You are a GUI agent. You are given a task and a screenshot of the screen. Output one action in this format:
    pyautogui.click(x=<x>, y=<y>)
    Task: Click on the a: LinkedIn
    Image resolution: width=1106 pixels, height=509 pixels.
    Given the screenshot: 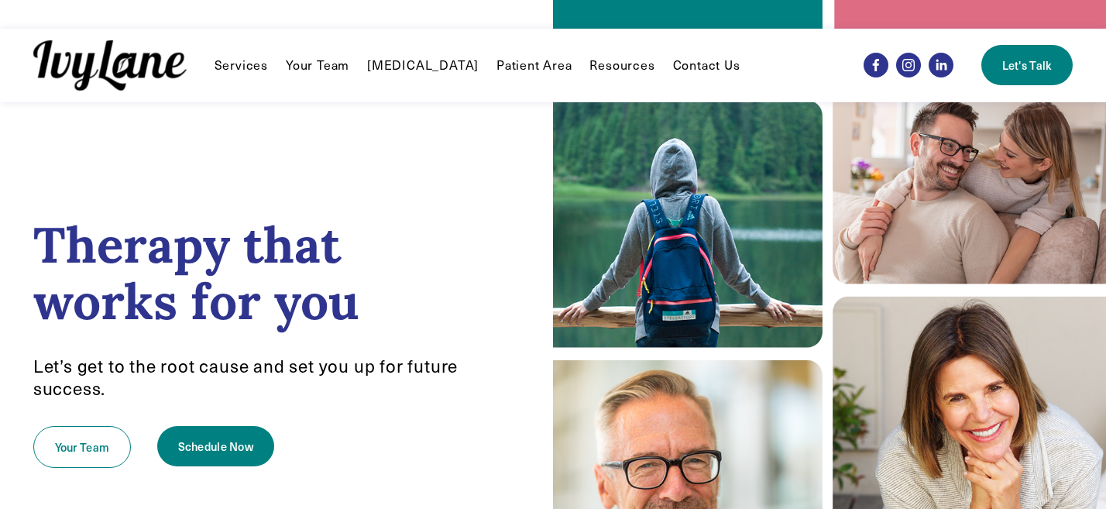 What is the action you would take?
    pyautogui.click(x=941, y=65)
    